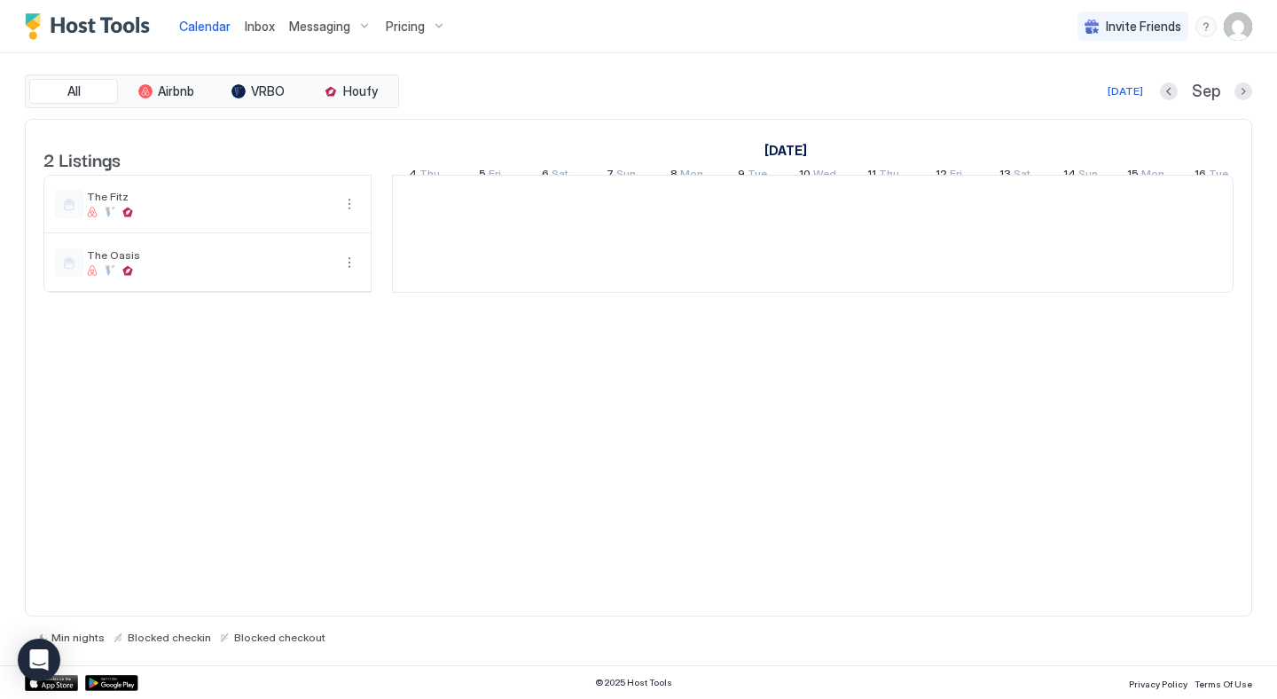 The width and height of the screenshot is (1277, 699). Describe the element at coordinates (1244, 91) in the screenshot. I see `button: Next month` at that location.